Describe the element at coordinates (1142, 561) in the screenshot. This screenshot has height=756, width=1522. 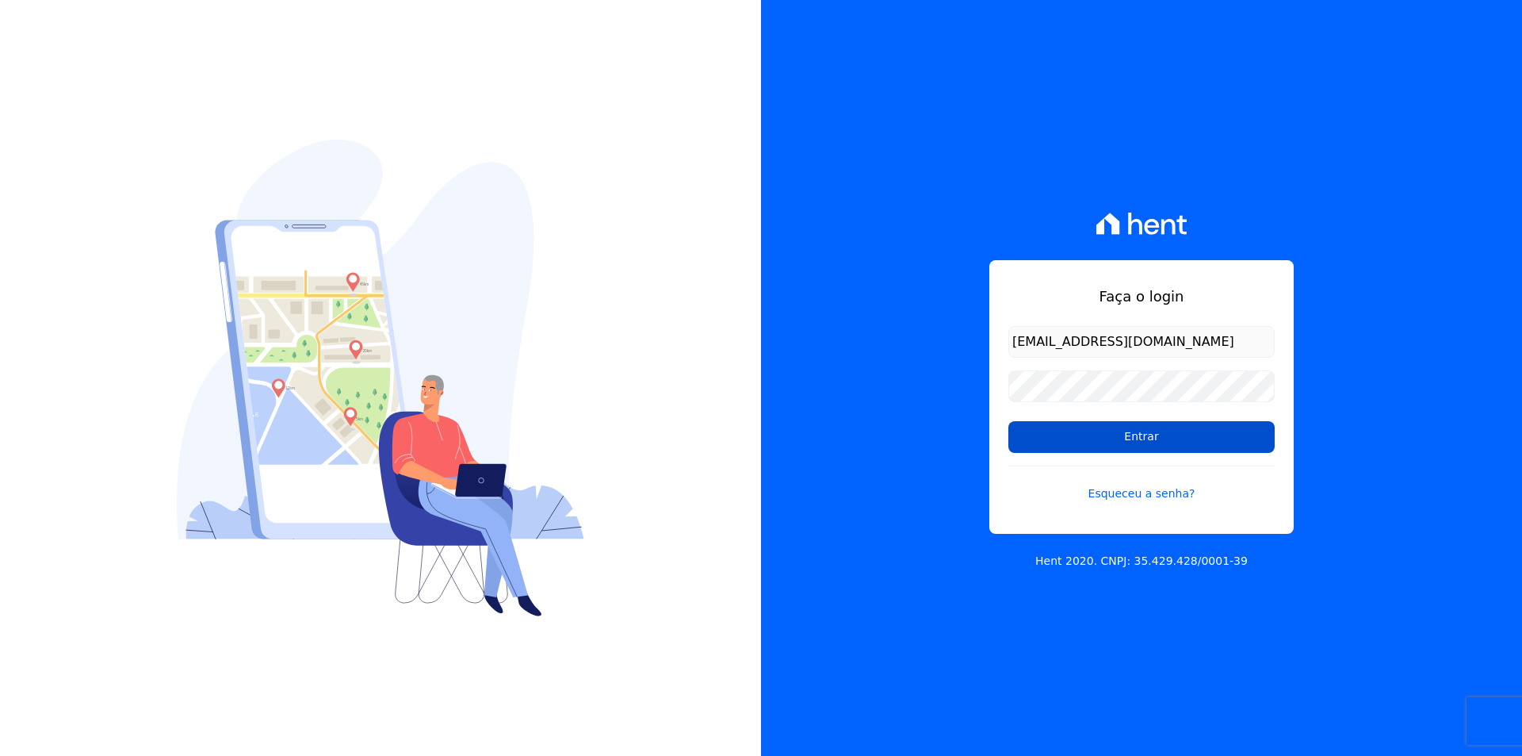
I see `p: Hent 2020. CNPJ: 35.429.428/0001-39` at that location.